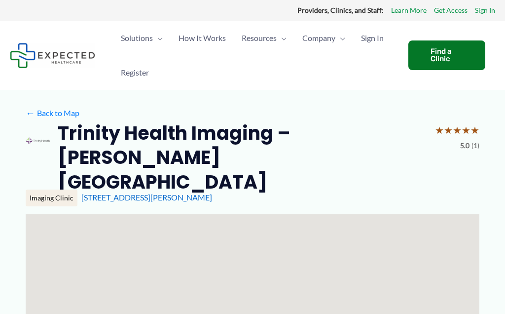  Describe the element at coordinates (465, 146) in the screenshot. I see `span: 5.0` at that location.